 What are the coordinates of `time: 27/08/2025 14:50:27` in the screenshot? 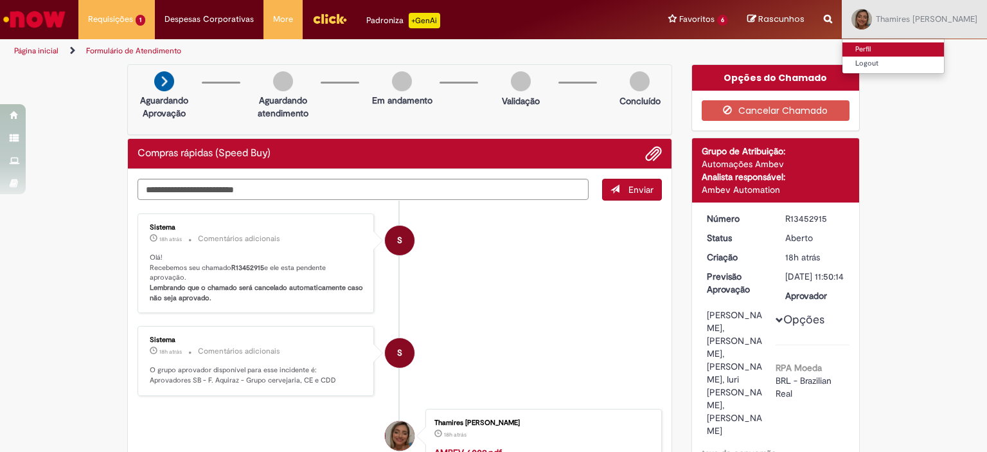 It's located at (170, 239).